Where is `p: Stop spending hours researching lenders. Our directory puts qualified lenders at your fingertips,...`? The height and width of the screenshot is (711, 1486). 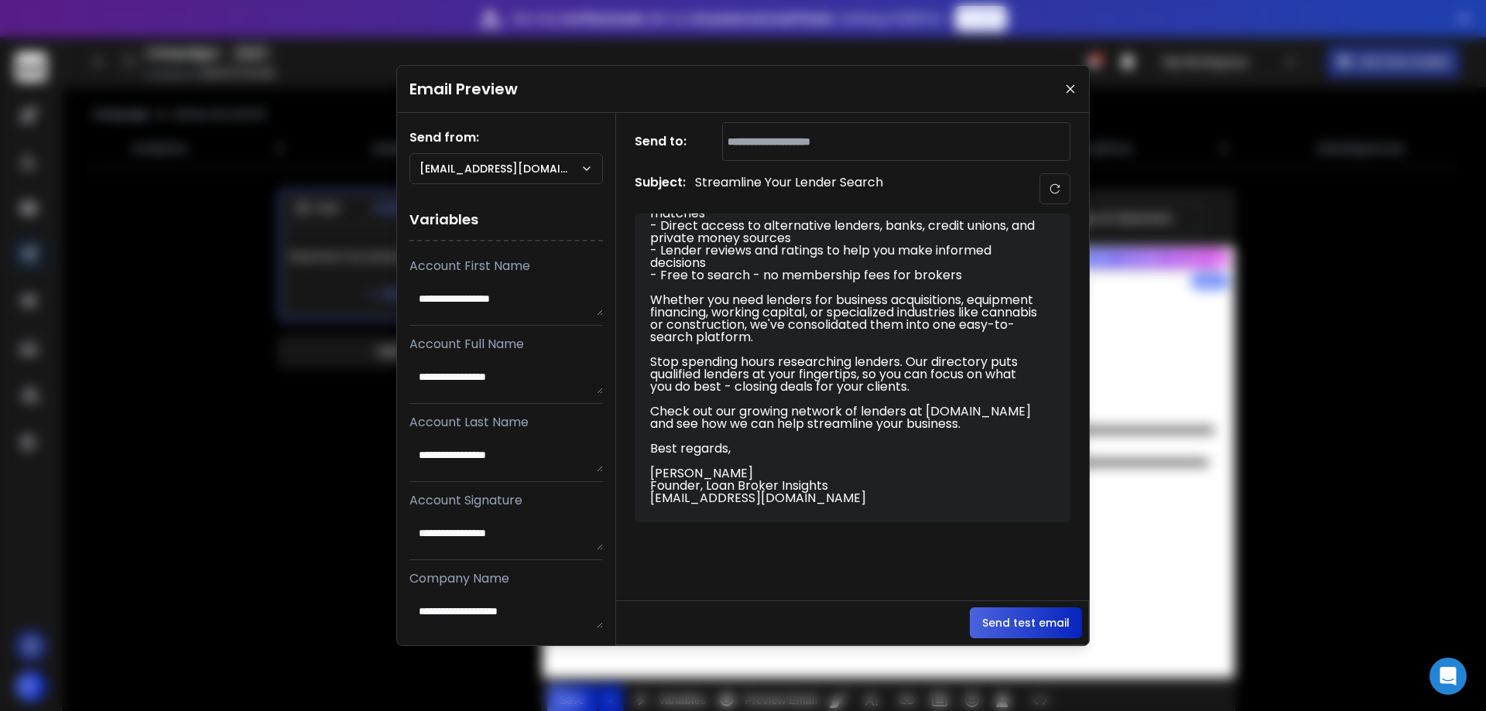
p: Stop spending hours researching lenders. Our directory puts qualified lenders at your fingertips,... is located at coordinates (844, 375).